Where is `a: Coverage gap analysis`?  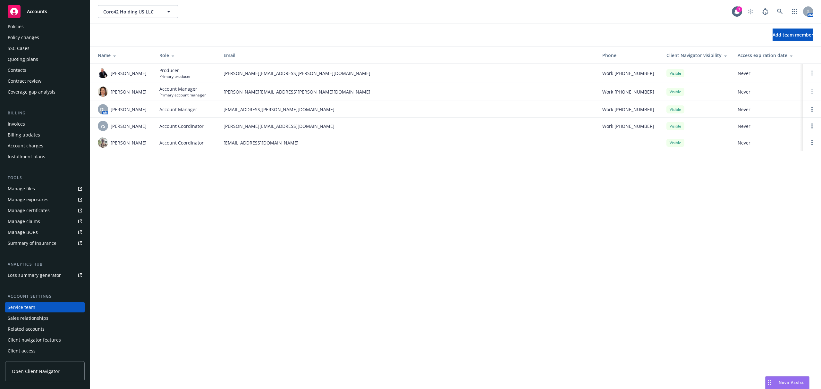
a: Coverage gap analysis is located at coordinates (45, 92).